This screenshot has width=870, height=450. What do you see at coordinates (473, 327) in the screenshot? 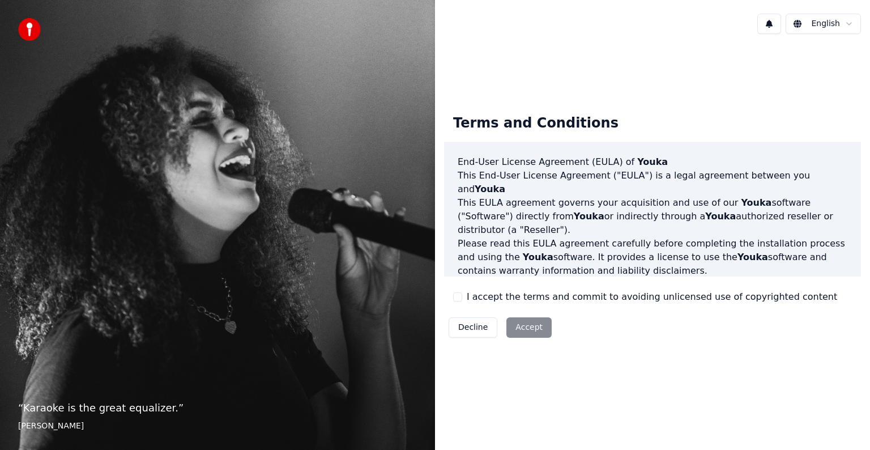
I see `button: Decline` at bounding box center [473, 327].